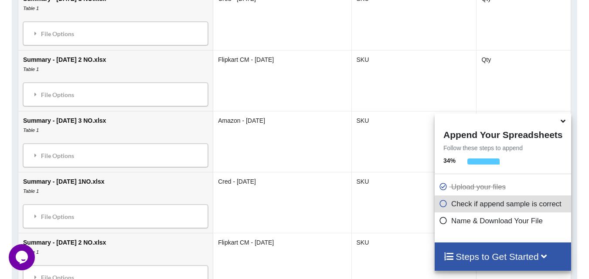 Image resolution: width=589 pixels, height=279 pixels. What do you see at coordinates (502, 148) in the screenshot?
I see `p: Follow these steps to append` at bounding box center [502, 148].